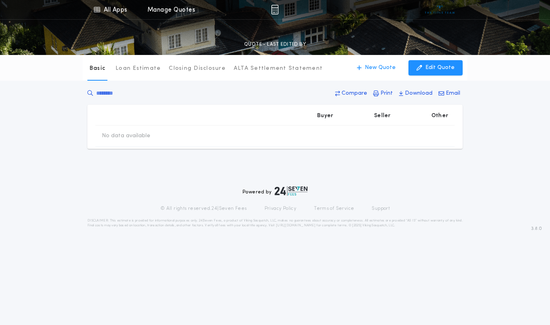 This screenshot has height=325, width=550. What do you see at coordinates (334, 209) in the screenshot?
I see `a: Terms of Service` at bounding box center [334, 209].